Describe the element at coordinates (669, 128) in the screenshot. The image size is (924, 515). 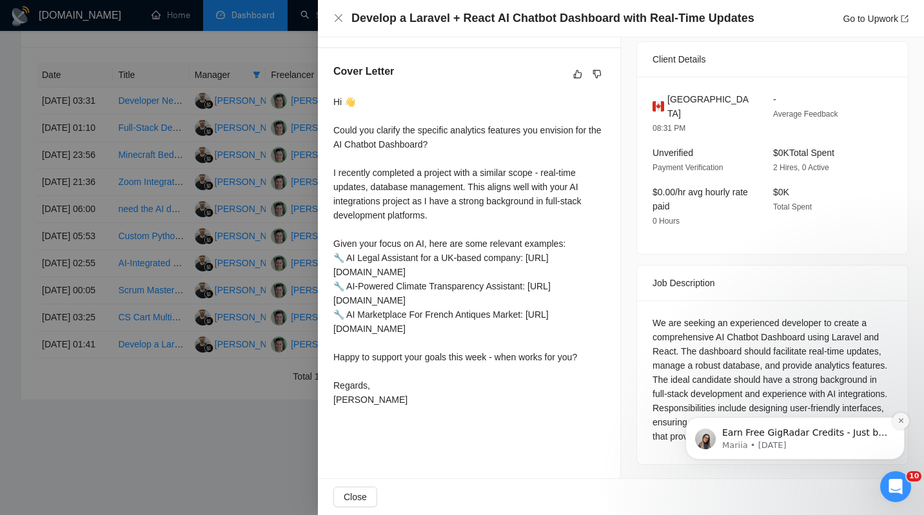
I see `span: 08:31 PM` at that location.